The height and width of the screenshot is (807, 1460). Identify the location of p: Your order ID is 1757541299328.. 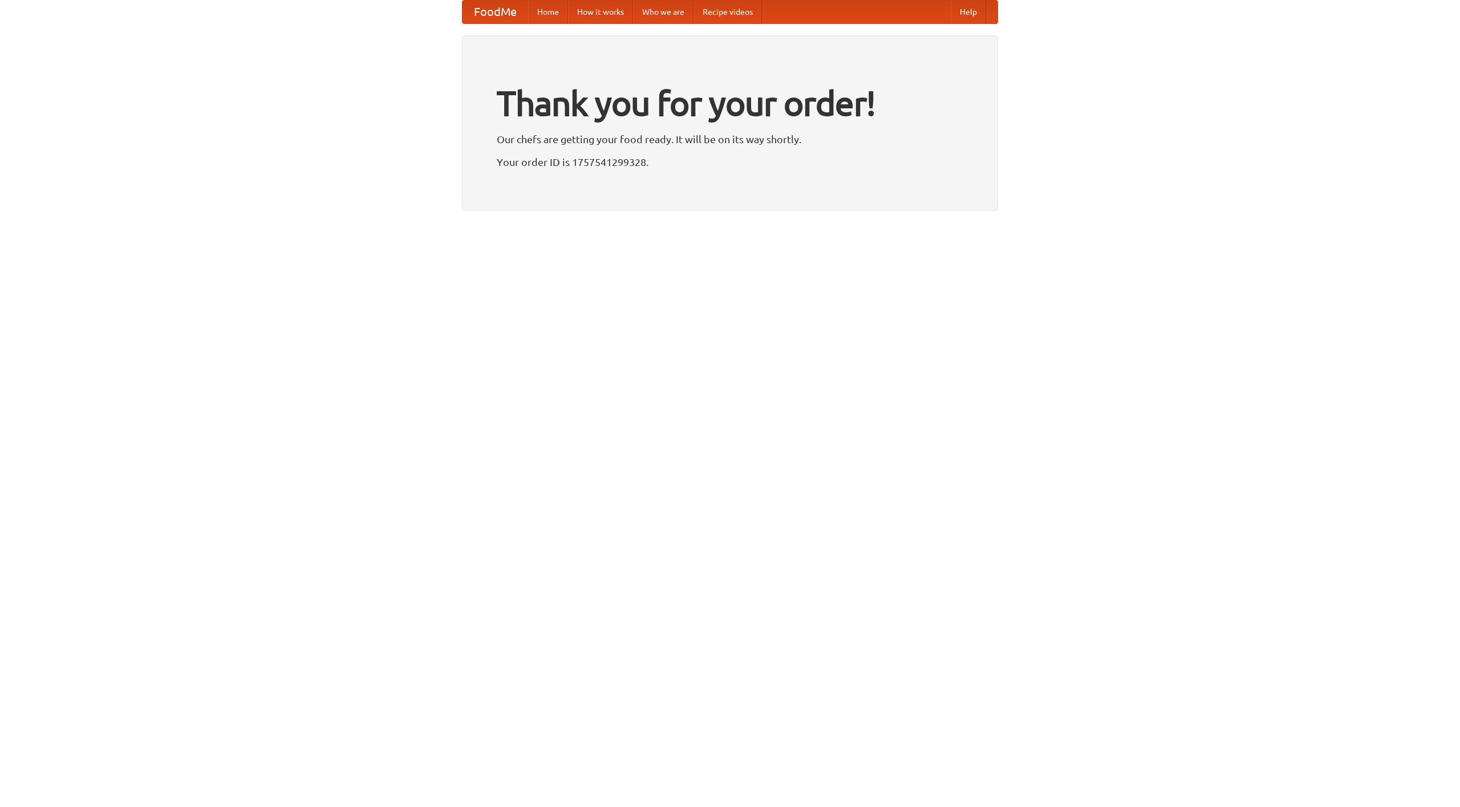
(730, 162).